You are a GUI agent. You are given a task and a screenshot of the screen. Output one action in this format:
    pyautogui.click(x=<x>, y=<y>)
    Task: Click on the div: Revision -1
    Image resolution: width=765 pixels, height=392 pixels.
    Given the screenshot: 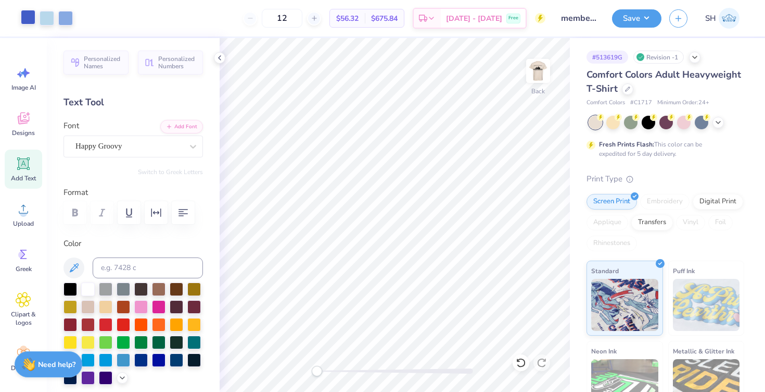 What is the action you would take?
    pyautogui.click(x=659, y=57)
    